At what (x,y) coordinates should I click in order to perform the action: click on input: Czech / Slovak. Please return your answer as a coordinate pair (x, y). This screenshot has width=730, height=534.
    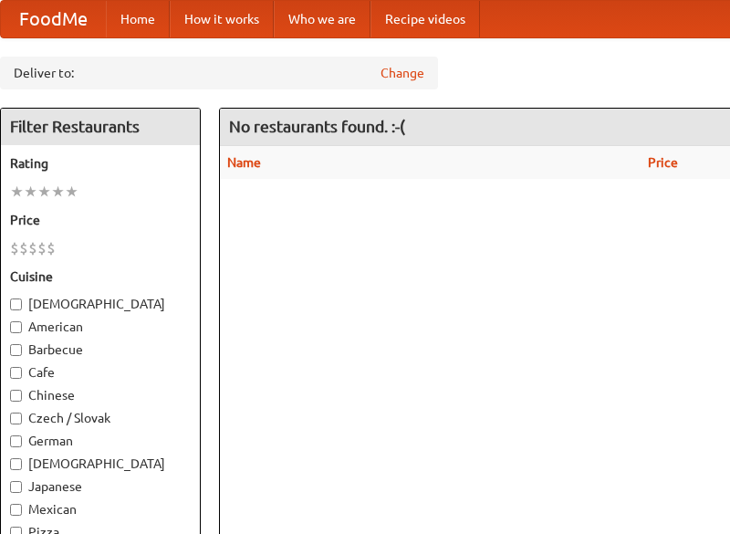
    Looking at the image, I should click on (16, 418).